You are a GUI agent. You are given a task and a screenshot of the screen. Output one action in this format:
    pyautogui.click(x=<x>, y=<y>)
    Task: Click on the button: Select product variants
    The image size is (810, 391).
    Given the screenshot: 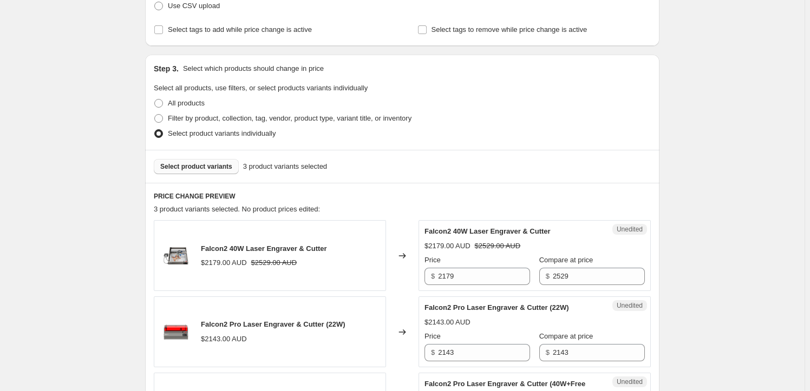 What is the action you would take?
    pyautogui.click(x=196, y=167)
    